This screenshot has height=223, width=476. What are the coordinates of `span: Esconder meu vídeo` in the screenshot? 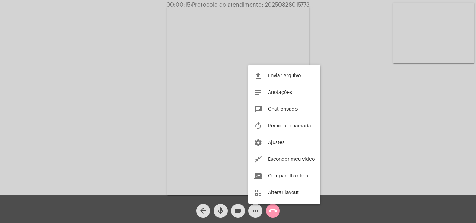 It's located at (291, 160).